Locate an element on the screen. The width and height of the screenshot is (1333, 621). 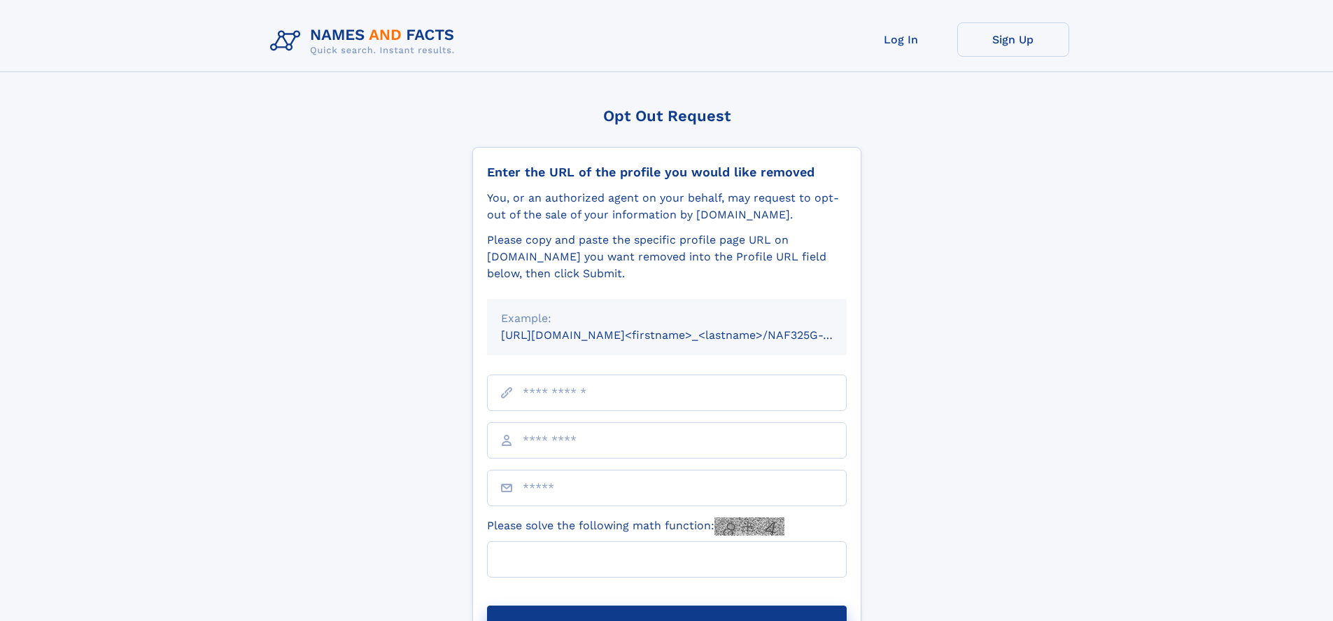
div: Opt Out Request is located at coordinates (667, 115).